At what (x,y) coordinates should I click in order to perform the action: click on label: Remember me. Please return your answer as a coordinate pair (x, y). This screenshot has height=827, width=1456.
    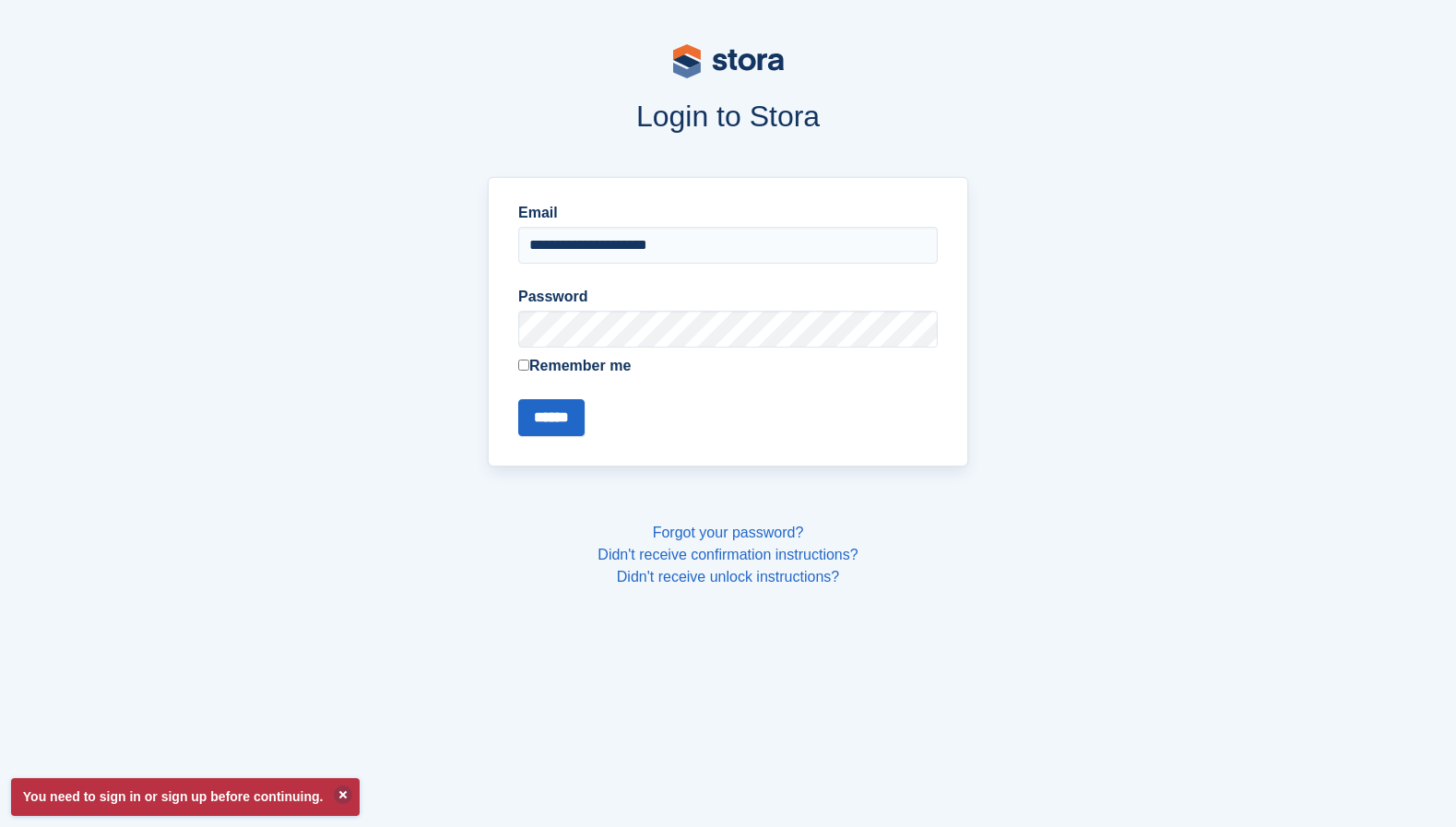
    Looking at the image, I should click on (728, 366).